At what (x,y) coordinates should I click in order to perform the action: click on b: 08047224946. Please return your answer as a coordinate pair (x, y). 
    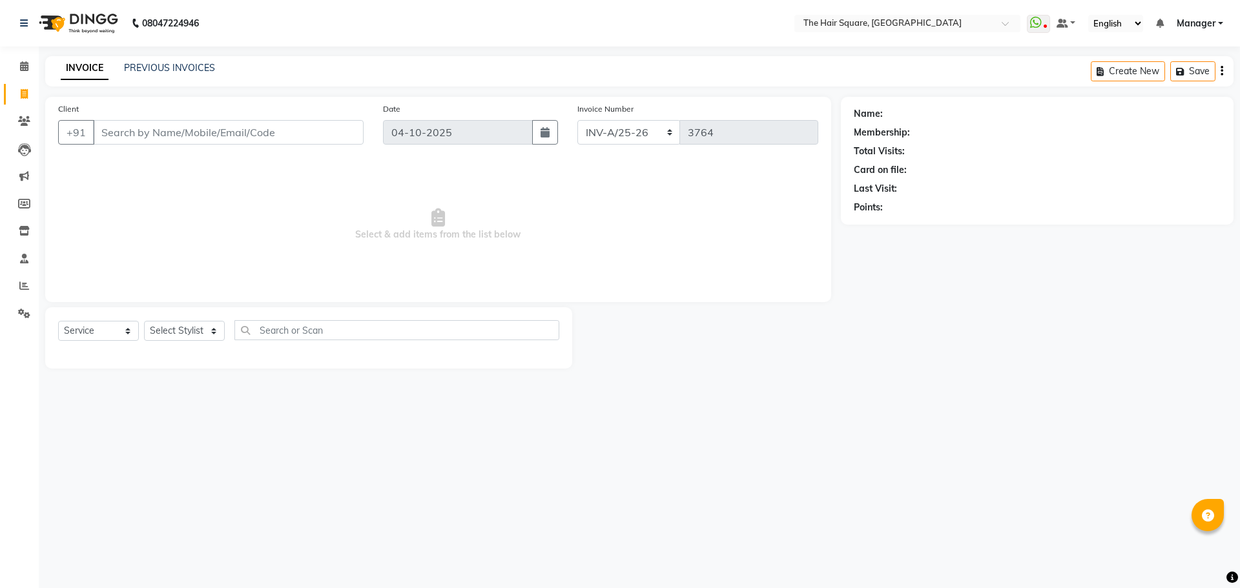
    Looking at the image, I should click on (170, 23).